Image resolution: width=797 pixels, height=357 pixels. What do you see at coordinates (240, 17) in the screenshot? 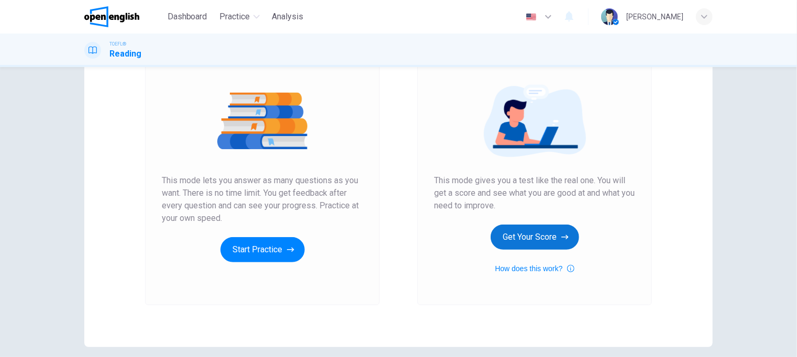
I see `button: Practice` at bounding box center [240, 17].